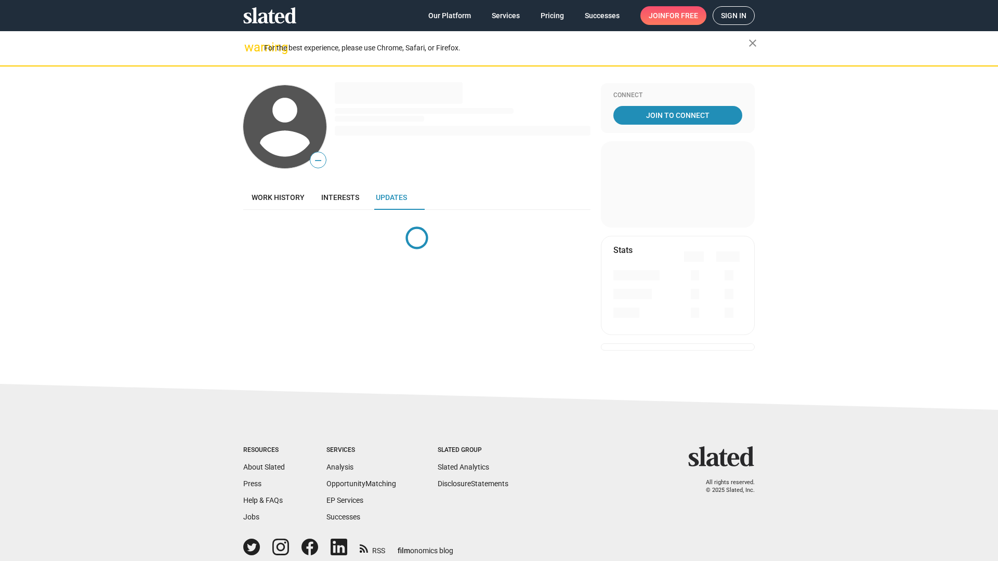 This screenshot has height=561, width=998. Describe the element at coordinates (425, 547) in the screenshot. I see `a: filmonomics blog` at that location.